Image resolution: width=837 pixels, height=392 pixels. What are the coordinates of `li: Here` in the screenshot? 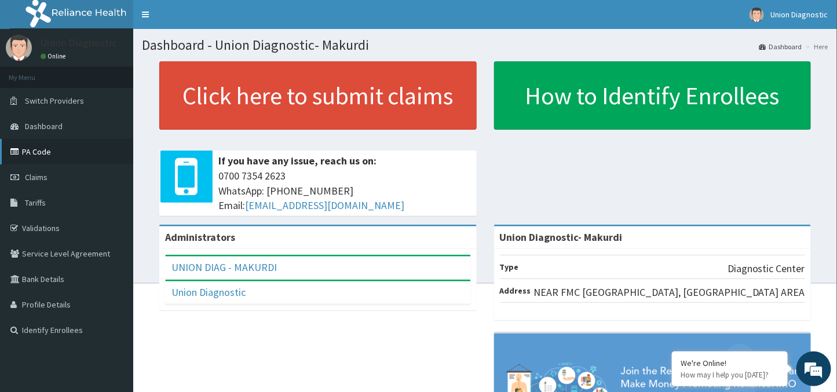 It's located at (816, 46).